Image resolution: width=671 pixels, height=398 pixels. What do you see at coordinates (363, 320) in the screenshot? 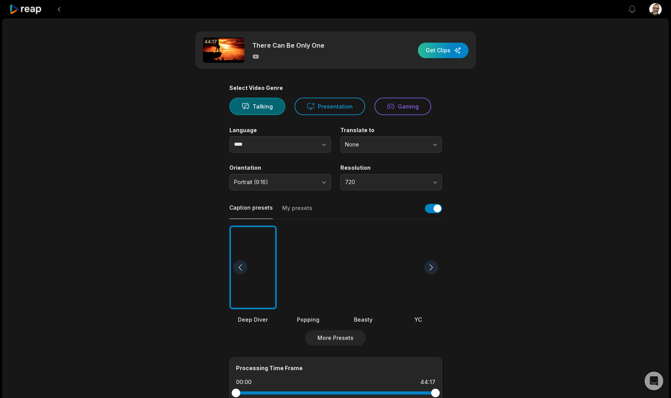
I see `div: Beasty` at bounding box center [363, 320].